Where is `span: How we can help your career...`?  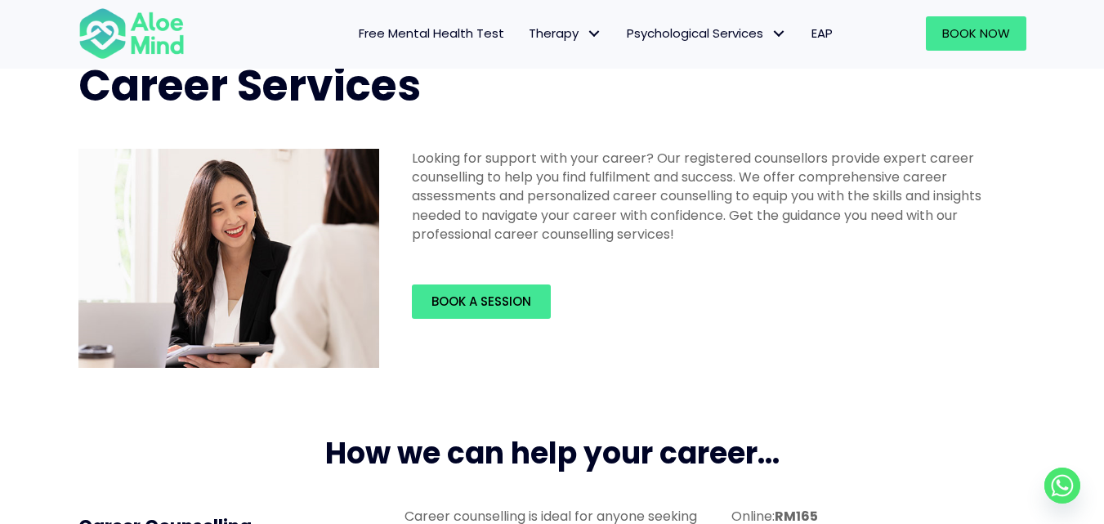
span: How we can help your career... is located at coordinates (552, 453).